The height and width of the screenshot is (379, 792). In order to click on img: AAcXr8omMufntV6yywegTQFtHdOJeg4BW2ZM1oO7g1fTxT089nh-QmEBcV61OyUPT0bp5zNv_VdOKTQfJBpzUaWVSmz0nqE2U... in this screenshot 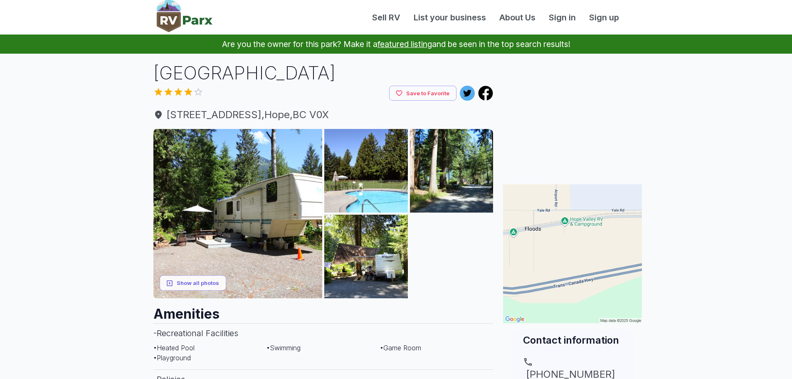, I will do `click(366, 256)`.